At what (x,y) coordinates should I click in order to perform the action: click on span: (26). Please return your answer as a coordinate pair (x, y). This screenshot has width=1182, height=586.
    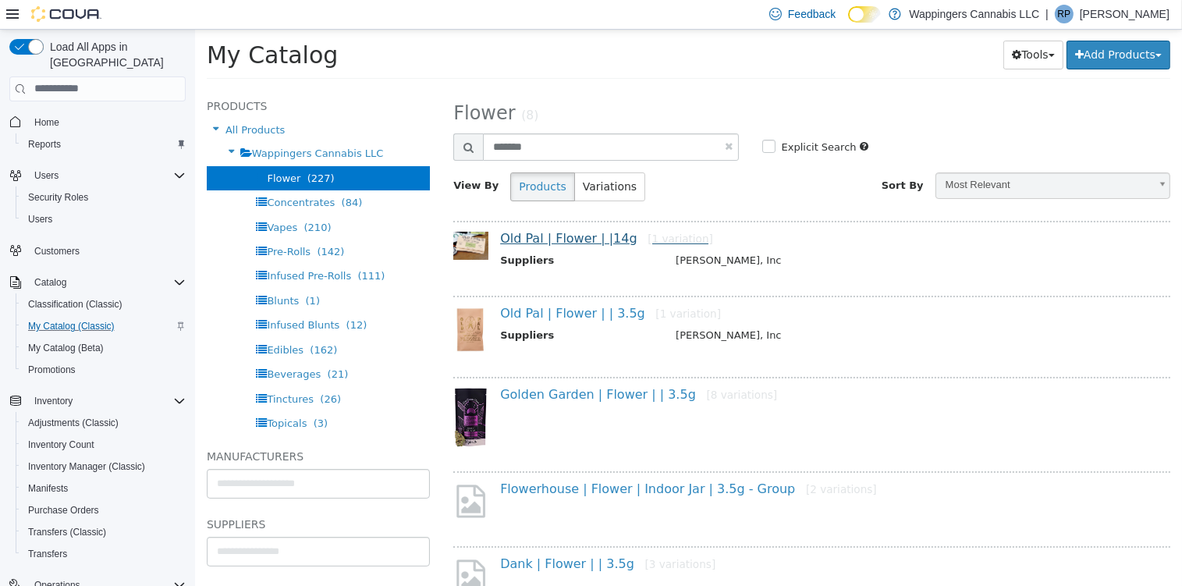
    Looking at the image, I should click on (135, 369).